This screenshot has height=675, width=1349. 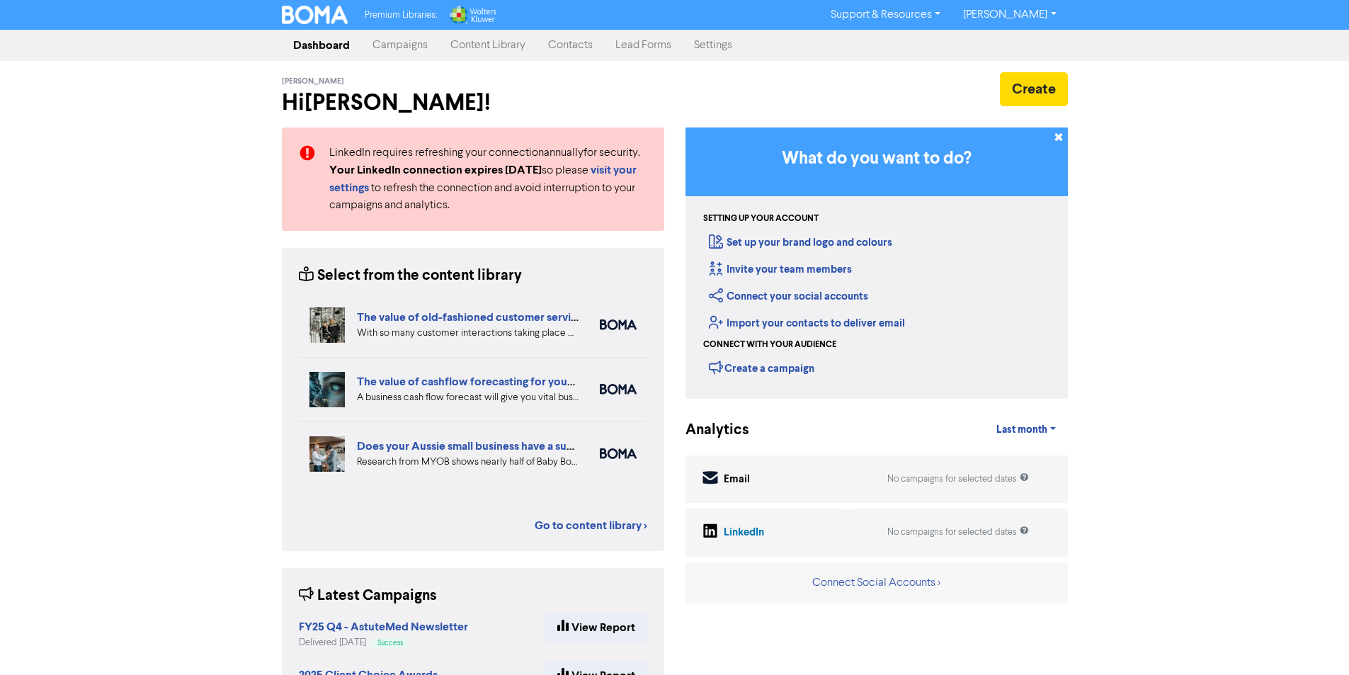 I want to click on div: LinkedIn, so click(x=744, y=533).